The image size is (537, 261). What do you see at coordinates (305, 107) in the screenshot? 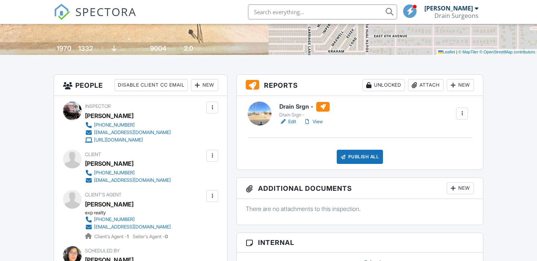
I see `h6: Drain Srgn -` at bounding box center [305, 107].